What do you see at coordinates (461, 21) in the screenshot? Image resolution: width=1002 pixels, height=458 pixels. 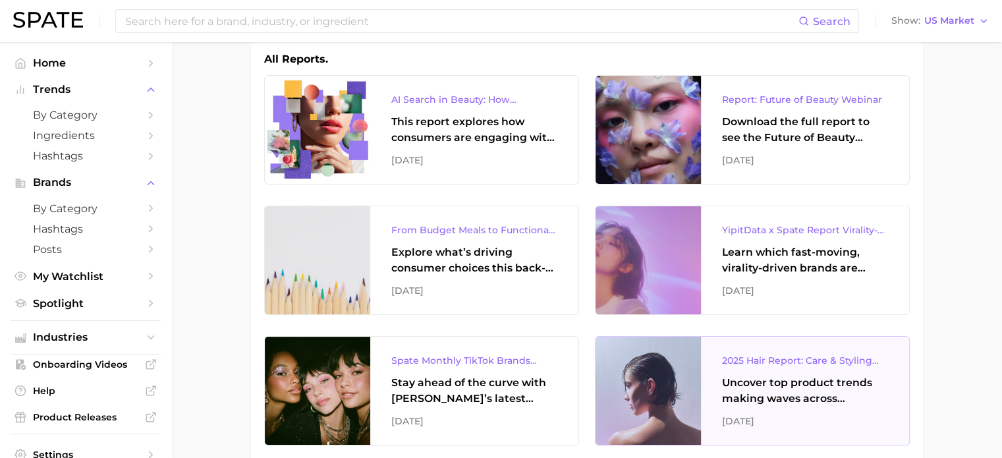 I see `input: Search here for a brand, industry, or ingredient` at bounding box center [461, 21].